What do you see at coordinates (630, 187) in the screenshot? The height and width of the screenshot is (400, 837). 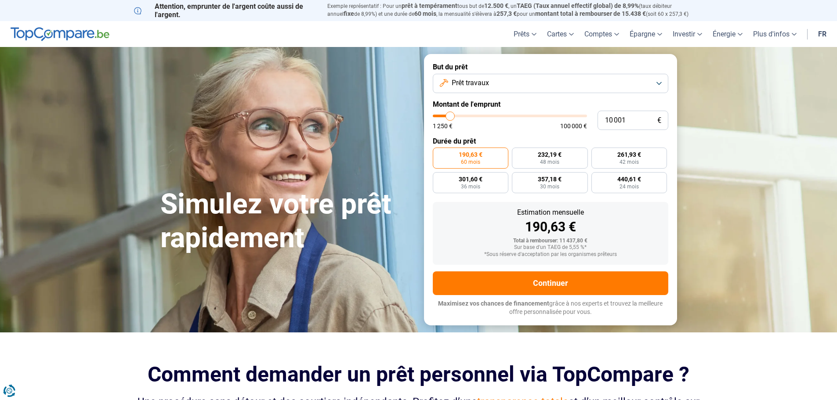 I see `span: 24 mois` at bounding box center [630, 187].